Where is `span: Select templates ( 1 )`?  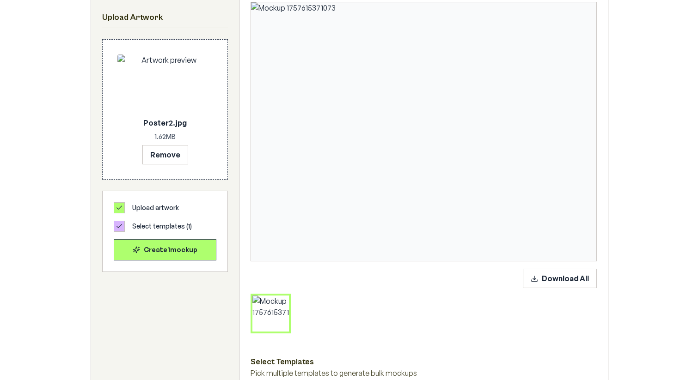
span: Select templates ( 1 ) is located at coordinates (162, 226).